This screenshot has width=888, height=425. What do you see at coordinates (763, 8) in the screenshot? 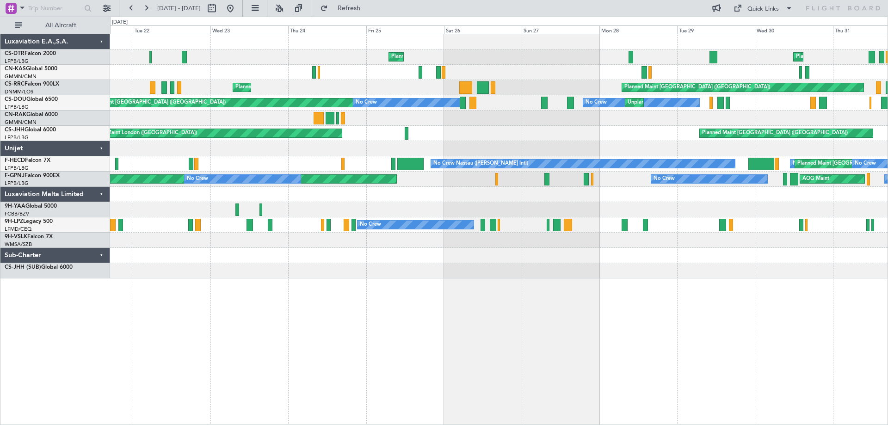
I see `button: Quick Links` at bounding box center [763, 8].